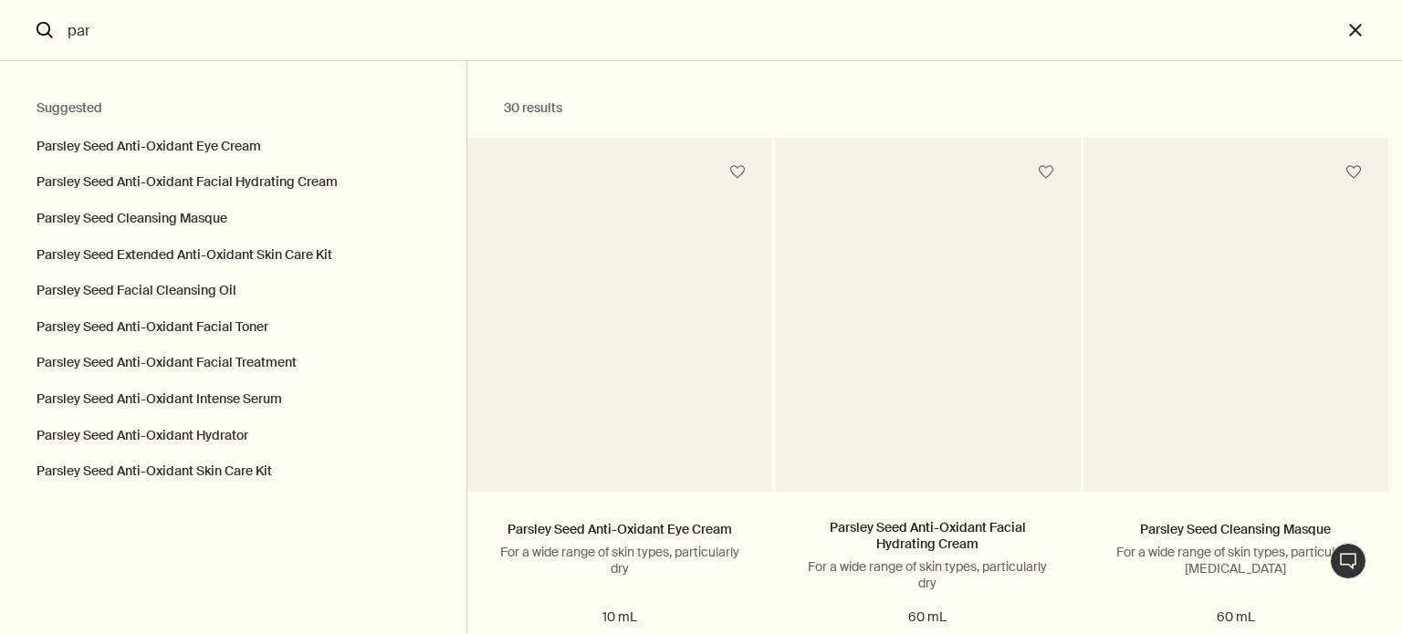 The image size is (1402, 634). What do you see at coordinates (1235, 529) in the screenshot?
I see `a: Parsley Seed Cleansing Masque` at bounding box center [1235, 529].